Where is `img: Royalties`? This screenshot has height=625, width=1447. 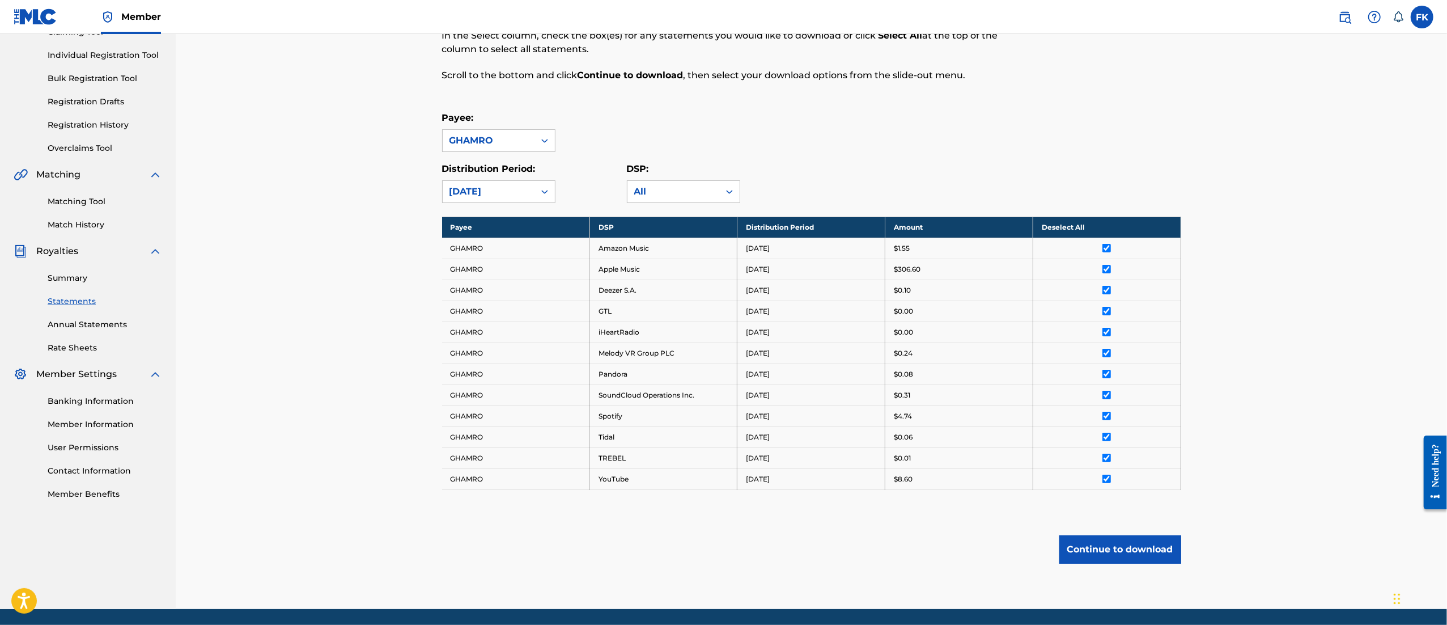
img: Royalties is located at coordinates (20, 251).